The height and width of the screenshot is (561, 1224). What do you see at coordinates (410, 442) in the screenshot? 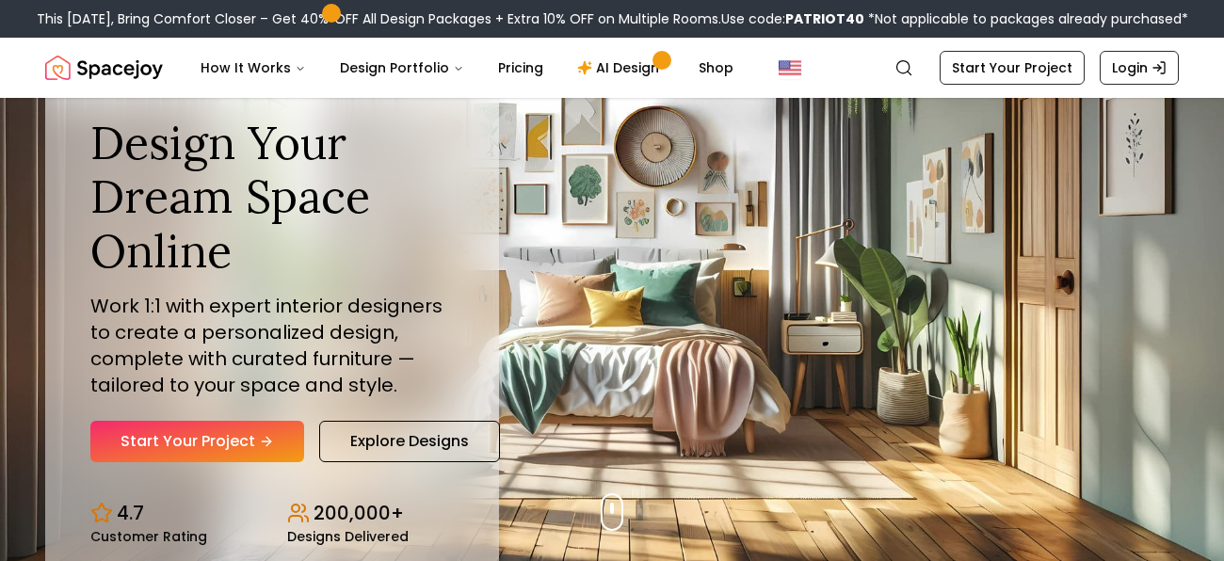
I see `a: Explore Designs` at bounding box center [410, 442].